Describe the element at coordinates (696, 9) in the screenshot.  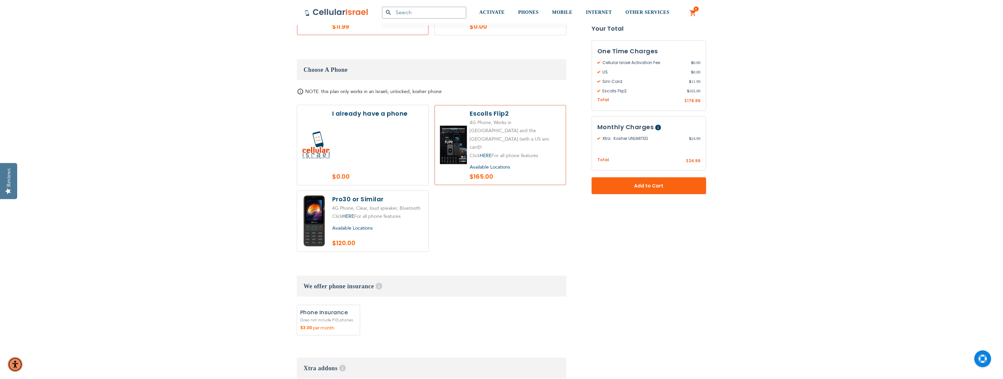
I see `span: 1` at that location.